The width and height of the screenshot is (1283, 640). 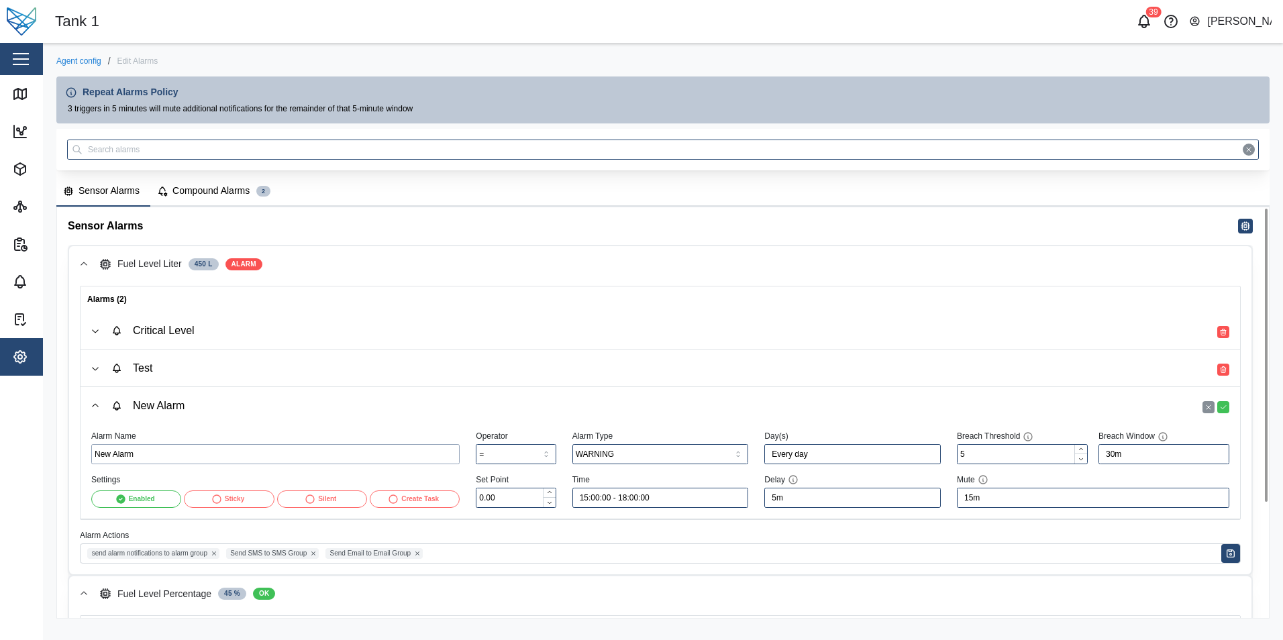 I want to click on button: Critical Level, so click(x=661, y=330).